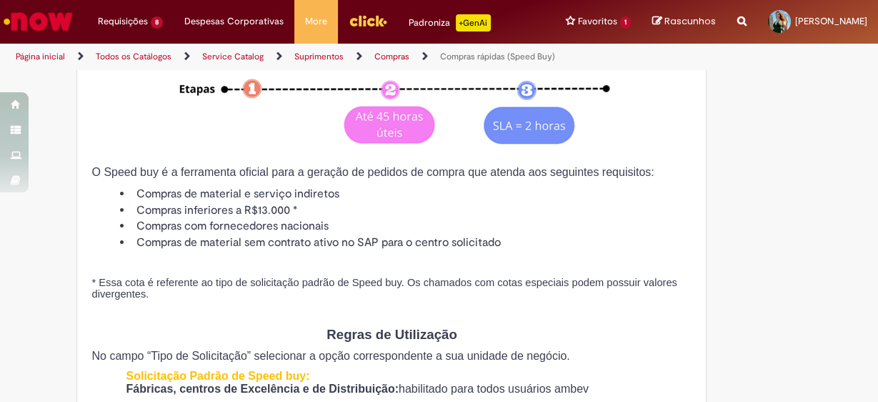 The width and height of the screenshot is (878, 402). I want to click on span: Fábricas, centros de Excelência e de Distribuição:, so click(261, 388).